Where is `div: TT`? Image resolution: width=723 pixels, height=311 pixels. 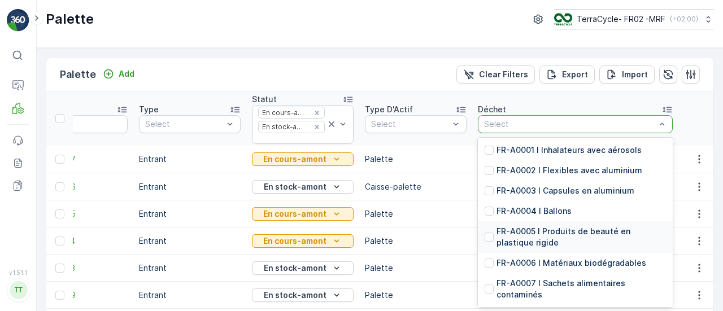
div: TT is located at coordinates (19, 290).